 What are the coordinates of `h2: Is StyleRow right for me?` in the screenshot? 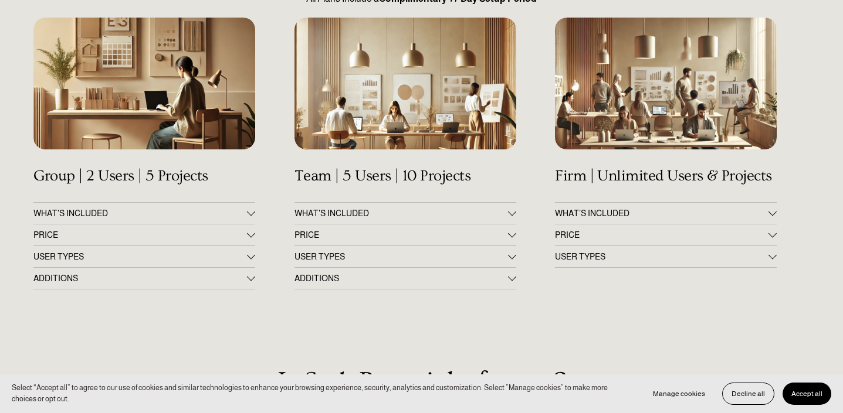 It's located at (421, 382).